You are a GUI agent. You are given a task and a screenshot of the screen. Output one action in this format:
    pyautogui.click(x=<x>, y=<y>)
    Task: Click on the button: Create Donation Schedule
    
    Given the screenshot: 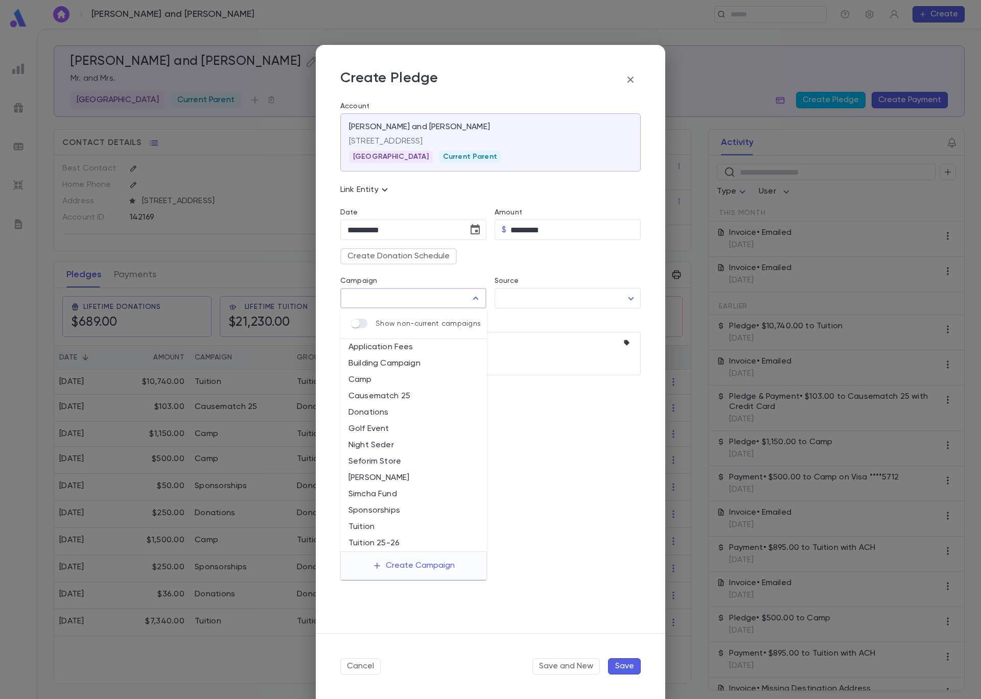 What is the action you would take?
    pyautogui.click(x=398, y=256)
    